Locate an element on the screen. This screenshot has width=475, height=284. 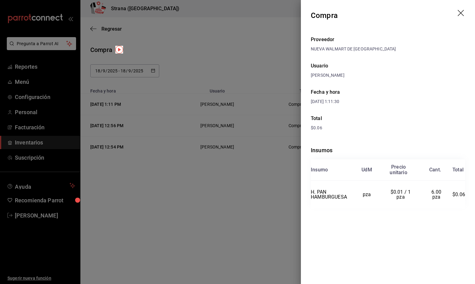
img: Tooltip marker is located at coordinates (119, 50).